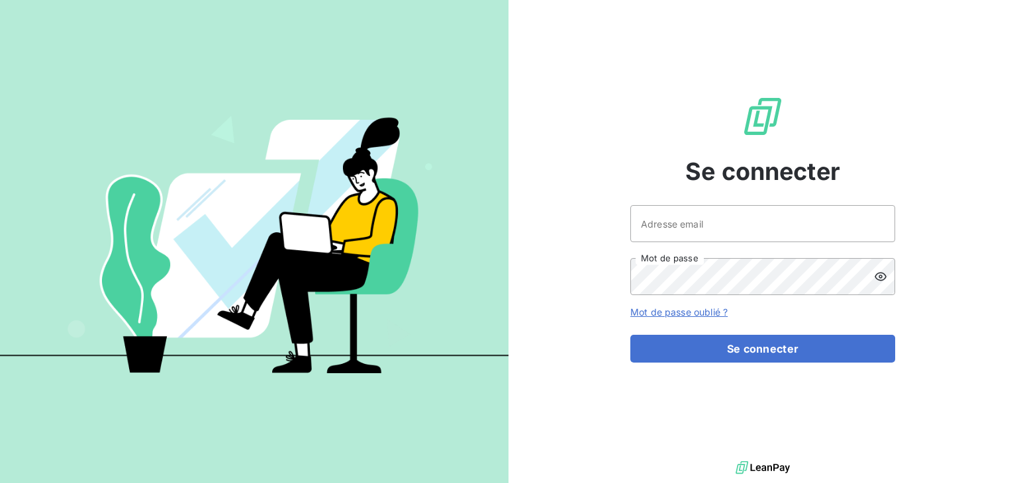  Describe the element at coordinates (762, 171) in the screenshot. I see `span: Se connecter` at that location.